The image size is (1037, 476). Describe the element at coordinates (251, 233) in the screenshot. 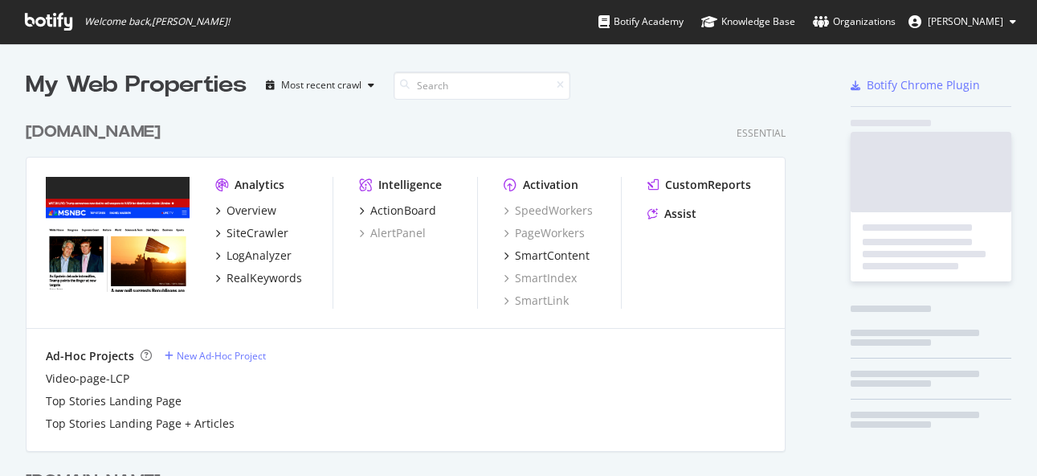

I see `a: SiteCrawler` at that location.